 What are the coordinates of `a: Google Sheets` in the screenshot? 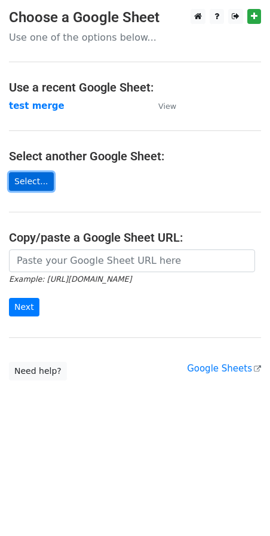 It's located at (224, 369).